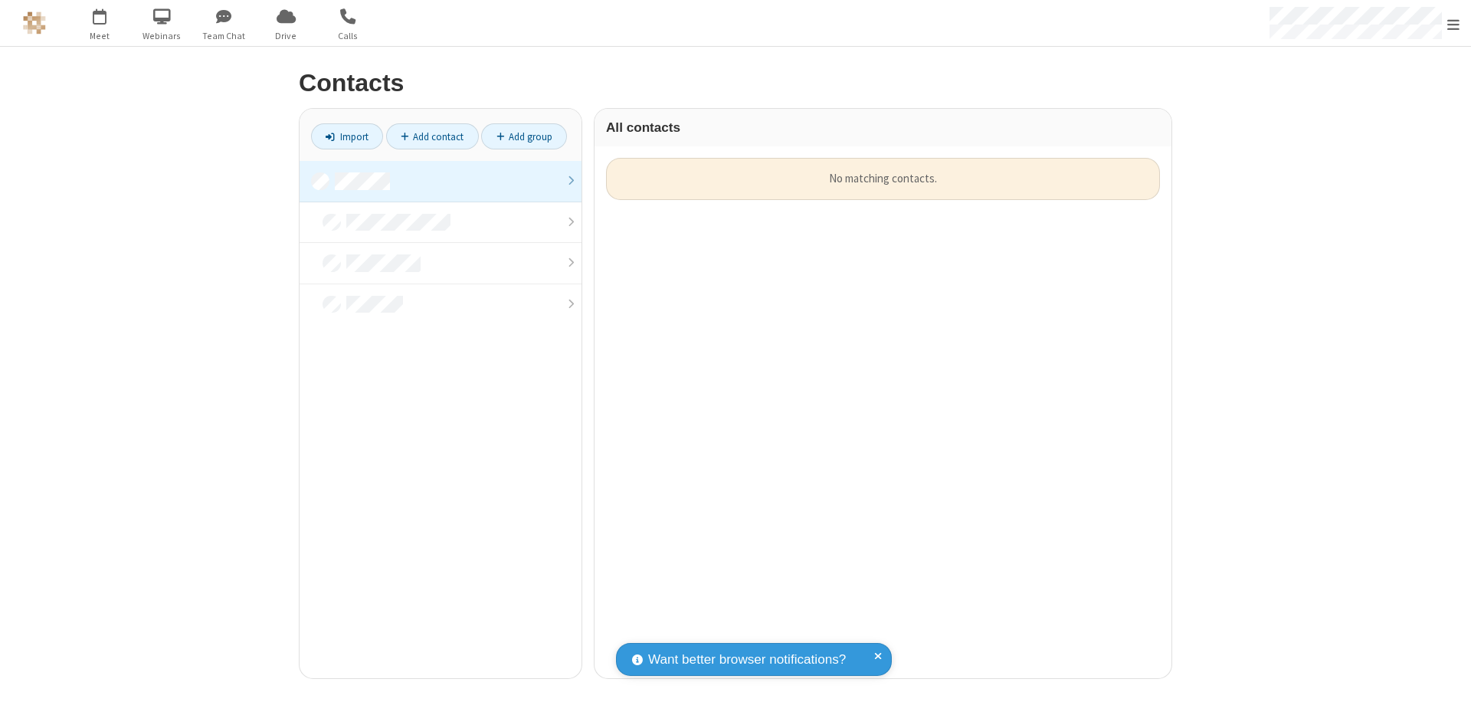  I want to click on img: QA Selenium DO NOT DELETE OR CHANGE, so click(34, 23).